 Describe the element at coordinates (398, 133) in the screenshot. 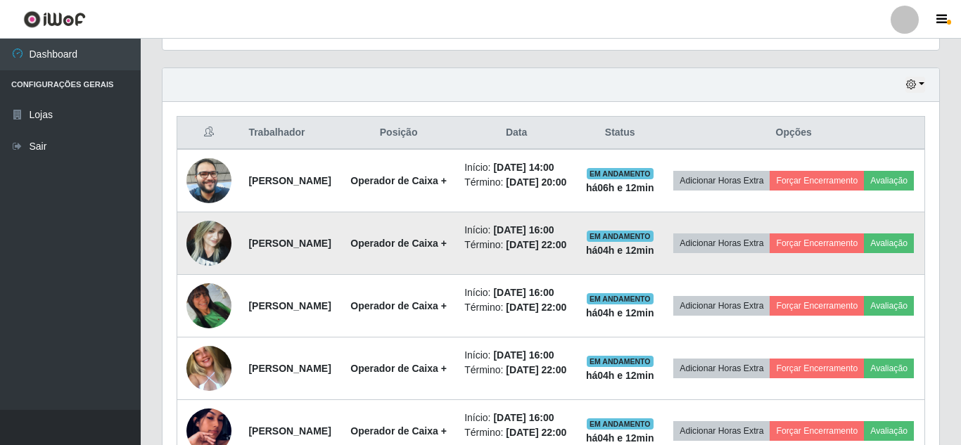

I see `th: Posição` at that location.